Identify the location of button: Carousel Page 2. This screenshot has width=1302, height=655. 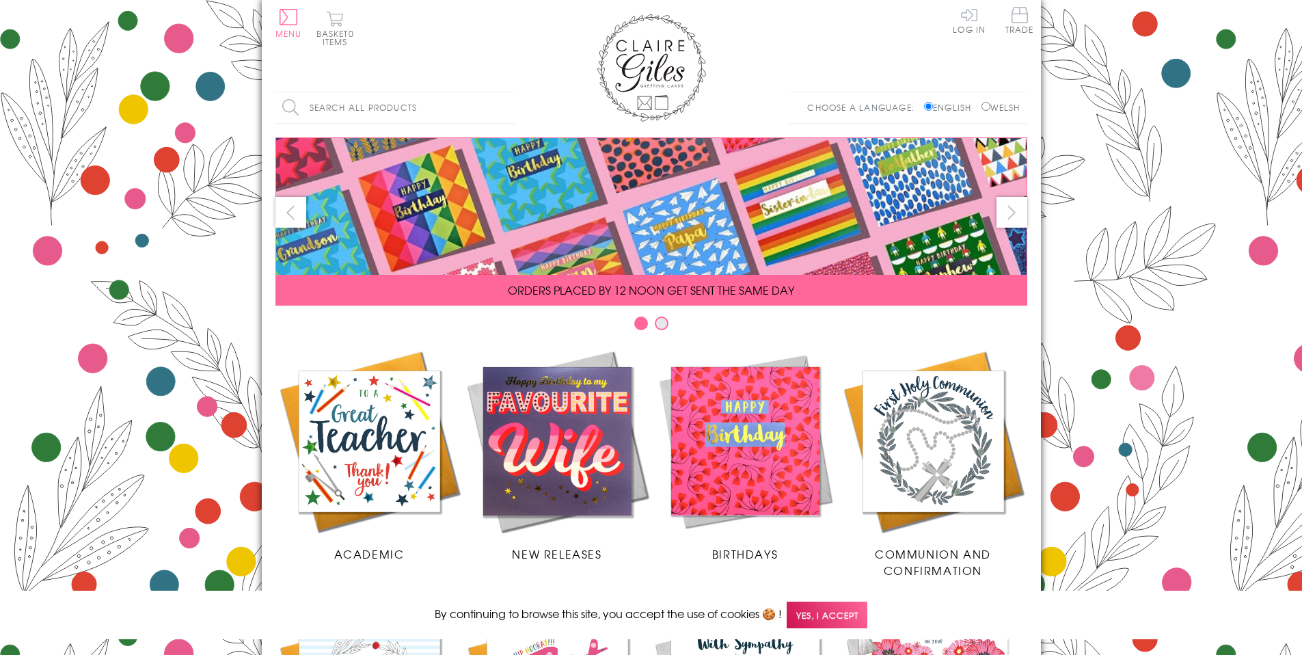
(661, 323).